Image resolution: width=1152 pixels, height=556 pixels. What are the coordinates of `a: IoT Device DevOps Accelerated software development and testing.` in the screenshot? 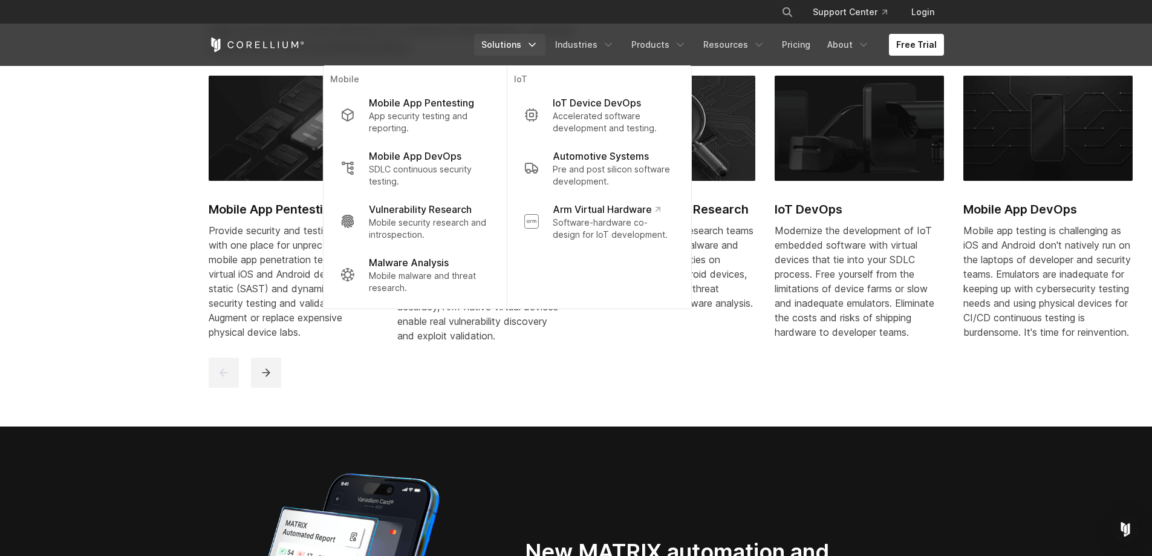 It's located at (599, 115).